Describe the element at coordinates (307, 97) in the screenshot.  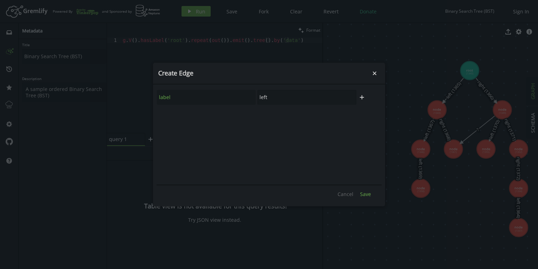
I see `input: Property Value` at that location.